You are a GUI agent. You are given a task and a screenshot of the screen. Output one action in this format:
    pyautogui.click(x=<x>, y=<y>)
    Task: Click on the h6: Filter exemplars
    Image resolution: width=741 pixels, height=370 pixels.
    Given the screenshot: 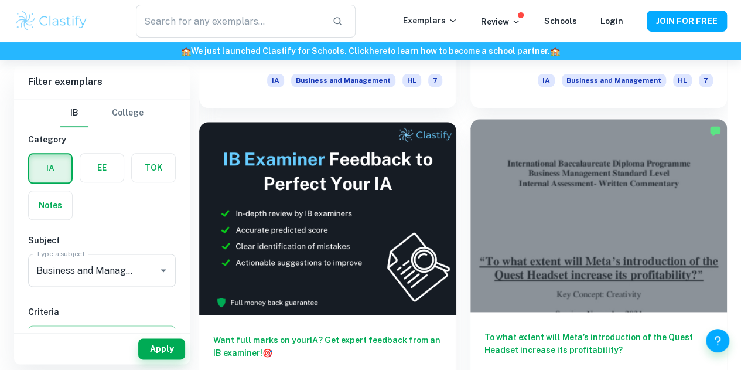 What is the action you would take?
    pyautogui.click(x=102, y=82)
    